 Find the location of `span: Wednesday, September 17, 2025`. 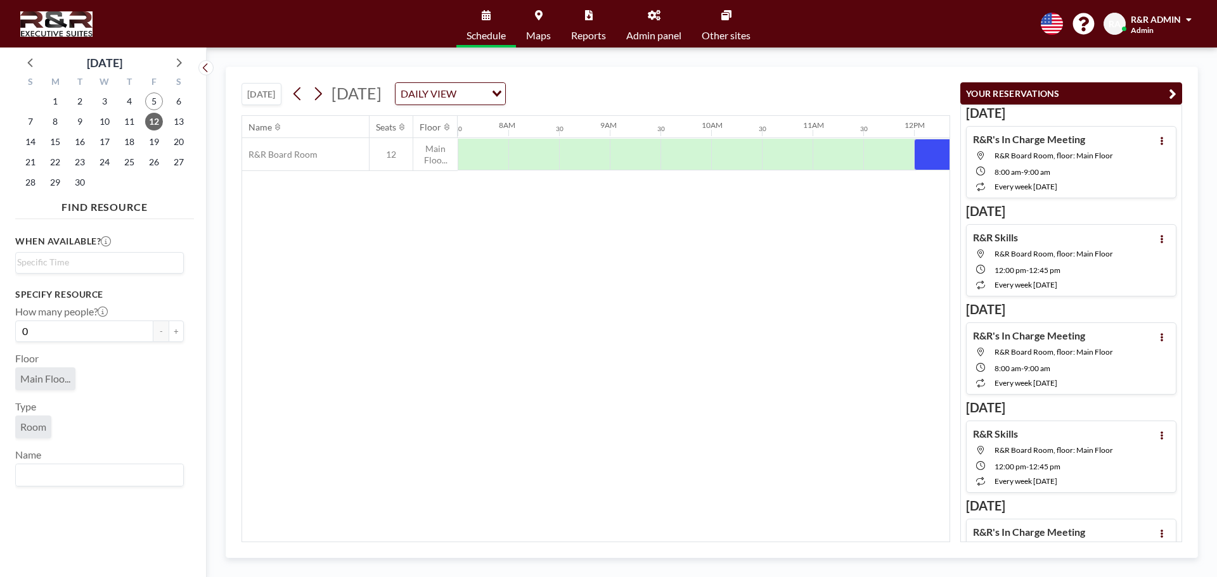

span: Wednesday, September 17, 2025 is located at coordinates (105, 142).